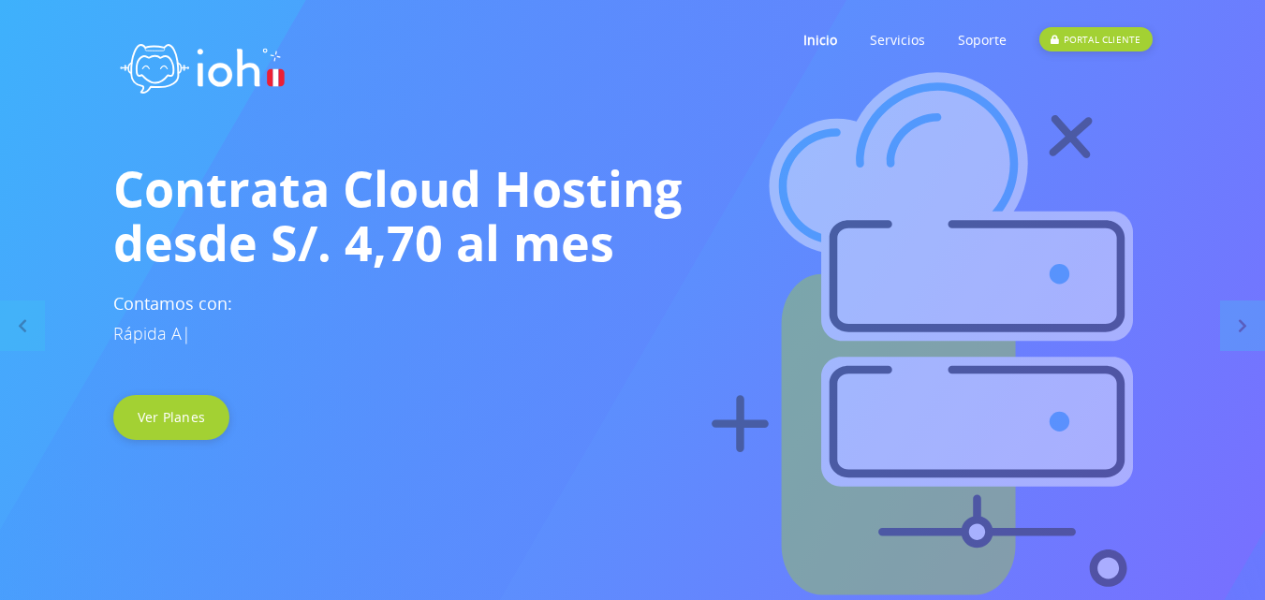 This screenshot has width=1265, height=600. I want to click on a: Soporte, so click(982, 39).